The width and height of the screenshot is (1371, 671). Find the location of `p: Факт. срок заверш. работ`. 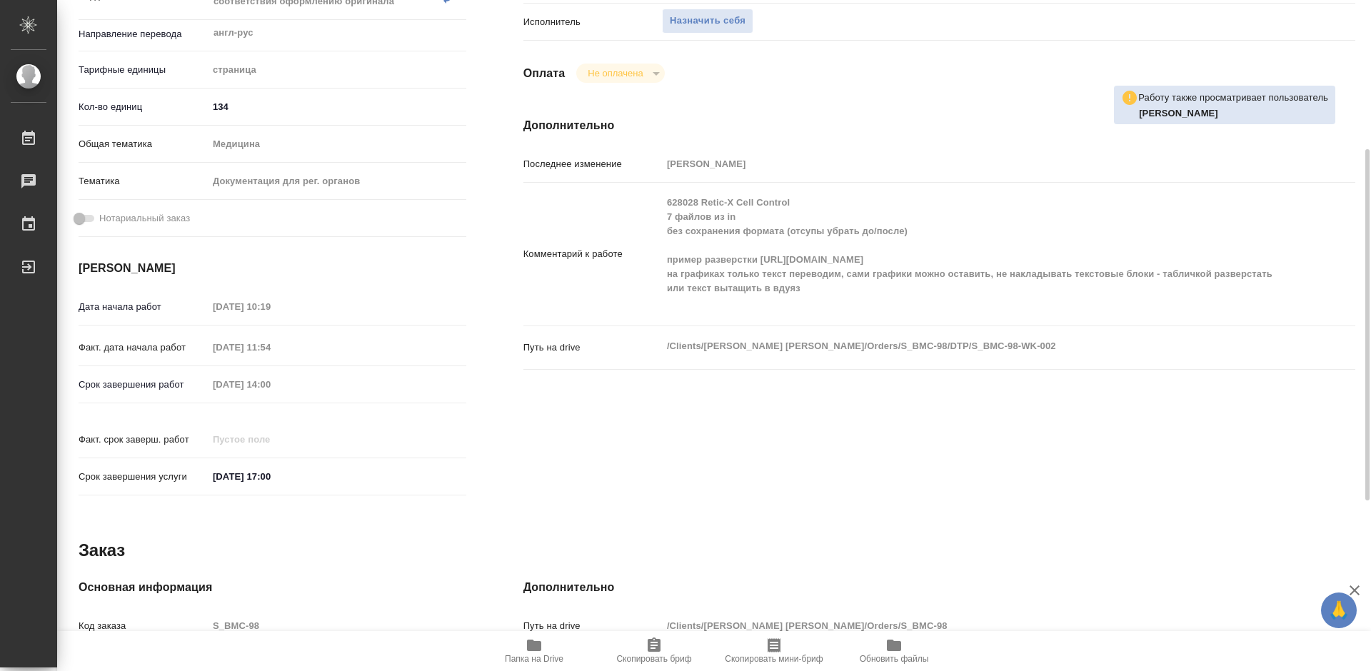

p: Факт. срок заверш. работ is located at coordinates (143, 440).